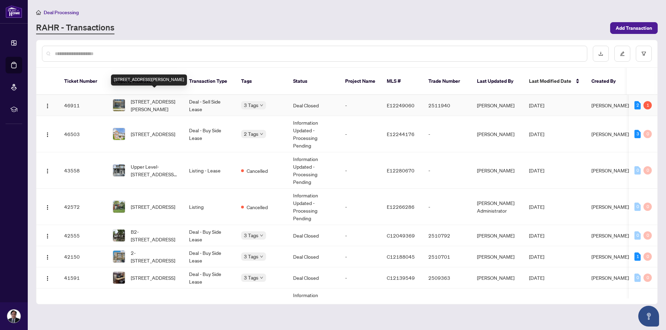 This screenshot has width=666, height=330. Describe the element at coordinates (643, 54) in the screenshot. I see `button: filter` at that location.